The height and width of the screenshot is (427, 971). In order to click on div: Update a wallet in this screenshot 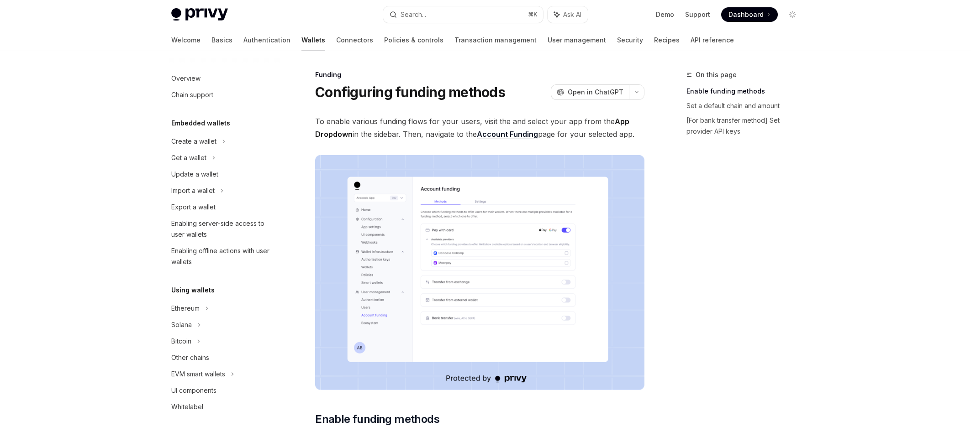, I will do `click(194, 174)`.